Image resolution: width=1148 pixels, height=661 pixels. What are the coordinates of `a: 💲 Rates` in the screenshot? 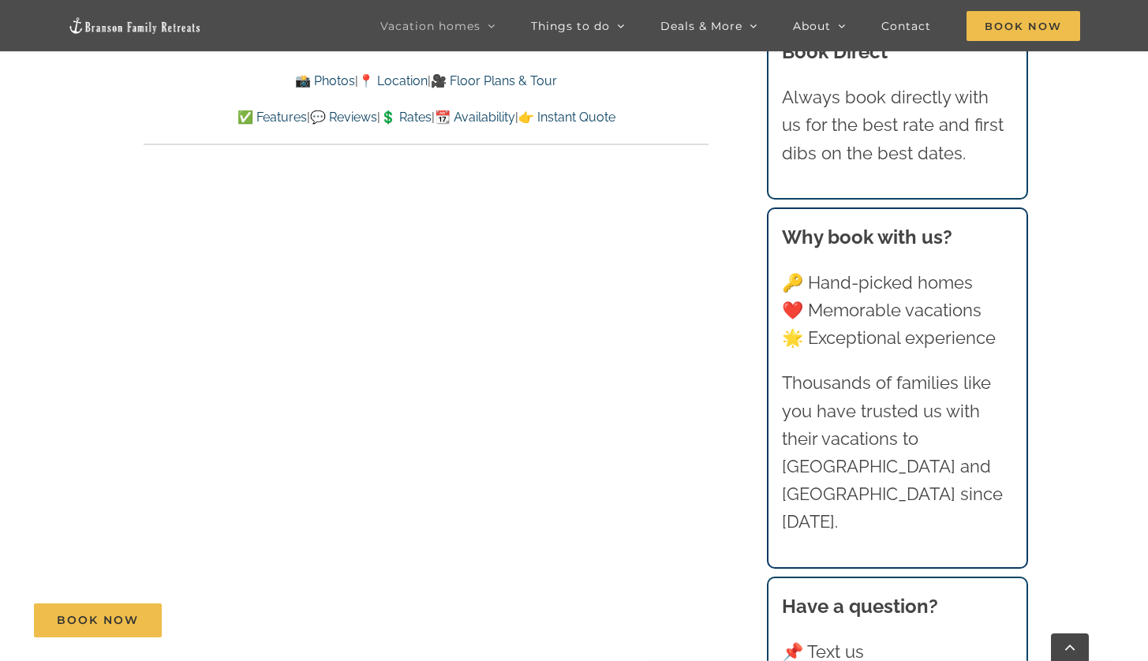 It's located at (406, 117).